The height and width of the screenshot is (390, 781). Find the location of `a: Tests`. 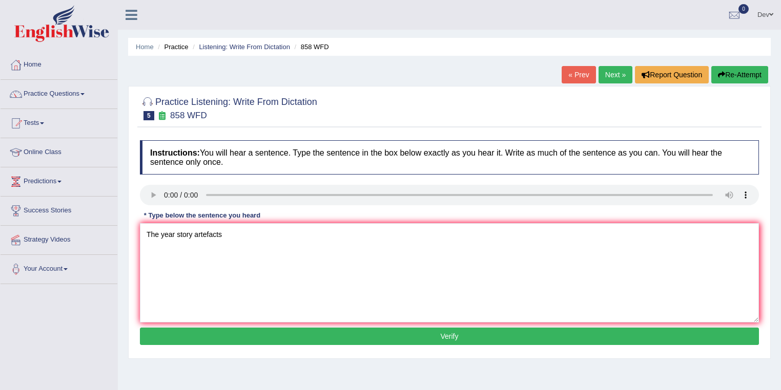

a: Tests is located at coordinates (59, 122).